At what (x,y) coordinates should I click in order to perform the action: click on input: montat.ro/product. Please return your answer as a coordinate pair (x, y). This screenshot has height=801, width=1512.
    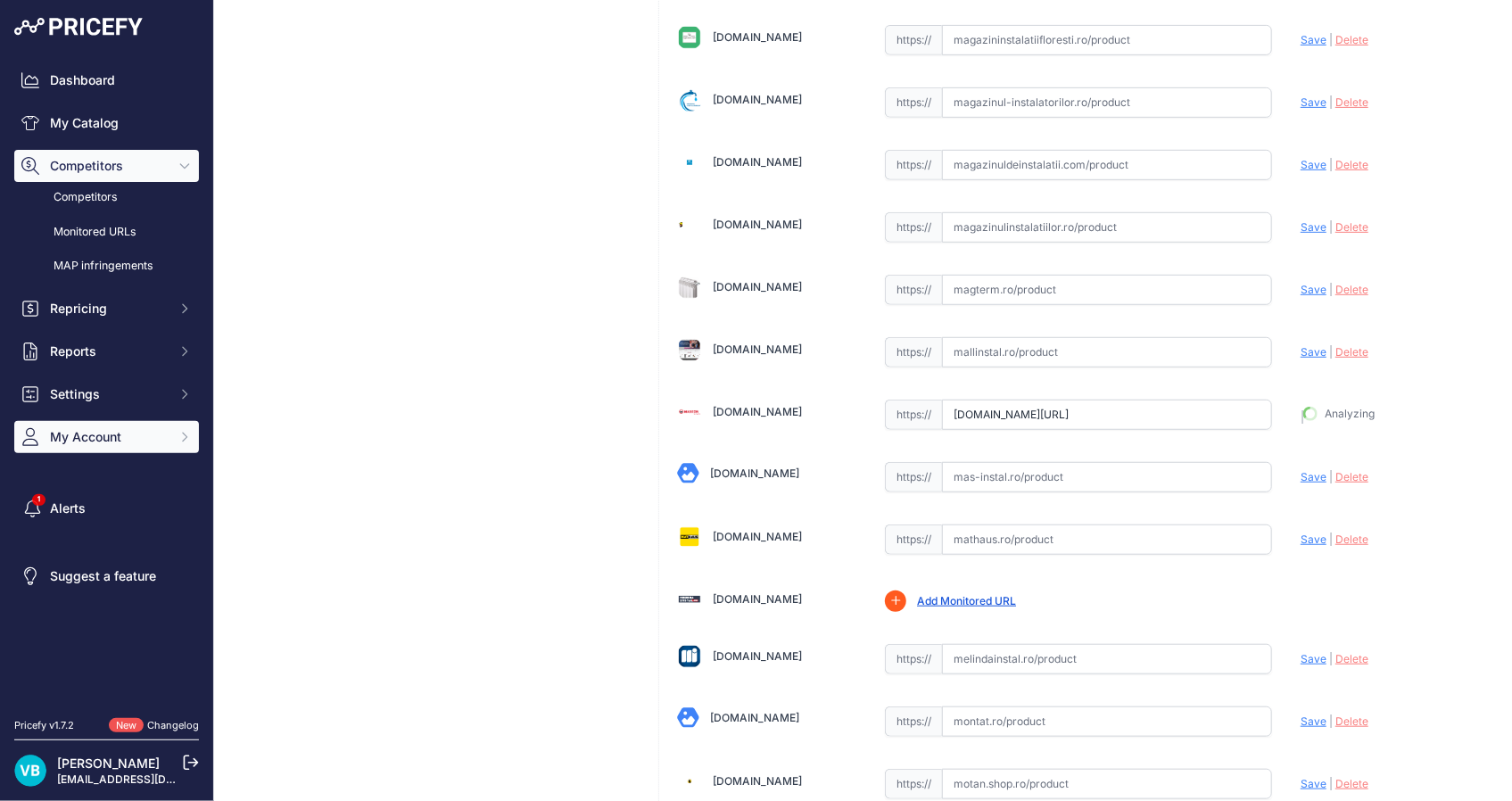
    Looking at the image, I should click on (1108, 721).